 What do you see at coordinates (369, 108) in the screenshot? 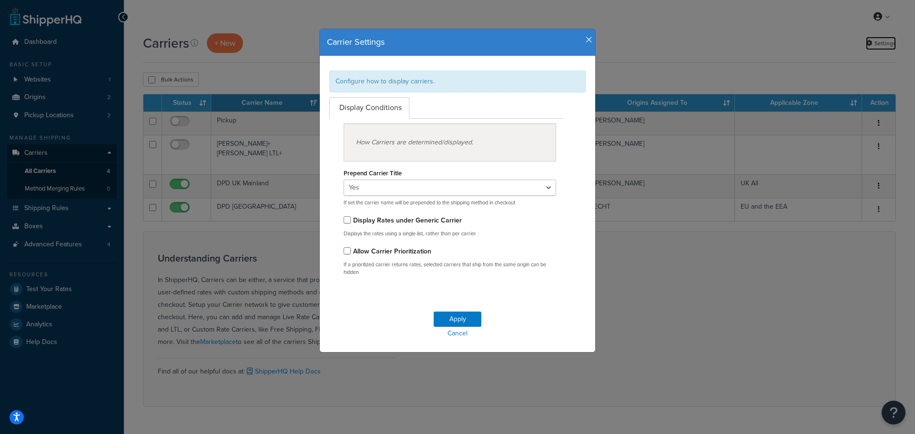
I see `a: Display Conditions` at bounding box center [369, 108].